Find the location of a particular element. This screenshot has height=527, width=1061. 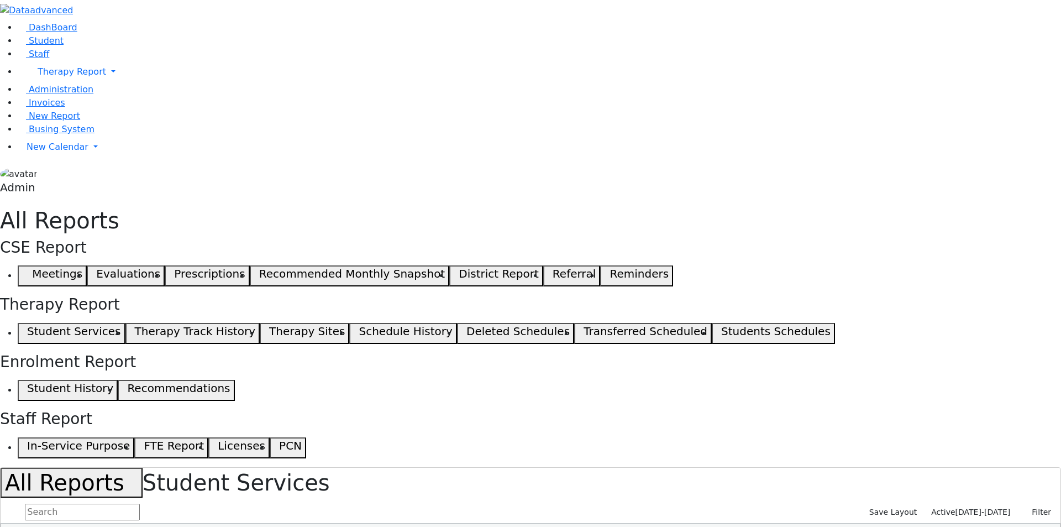

button: Deleted Schedules is located at coordinates (516, 333).